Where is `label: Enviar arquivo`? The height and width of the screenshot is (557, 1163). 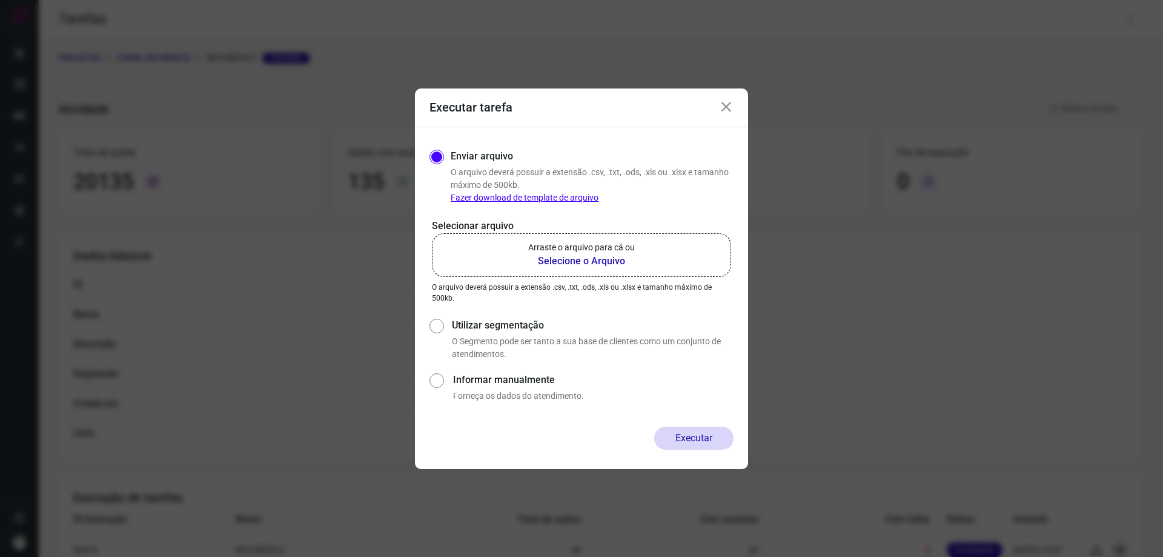
label: Enviar arquivo is located at coordinates (482, 156).